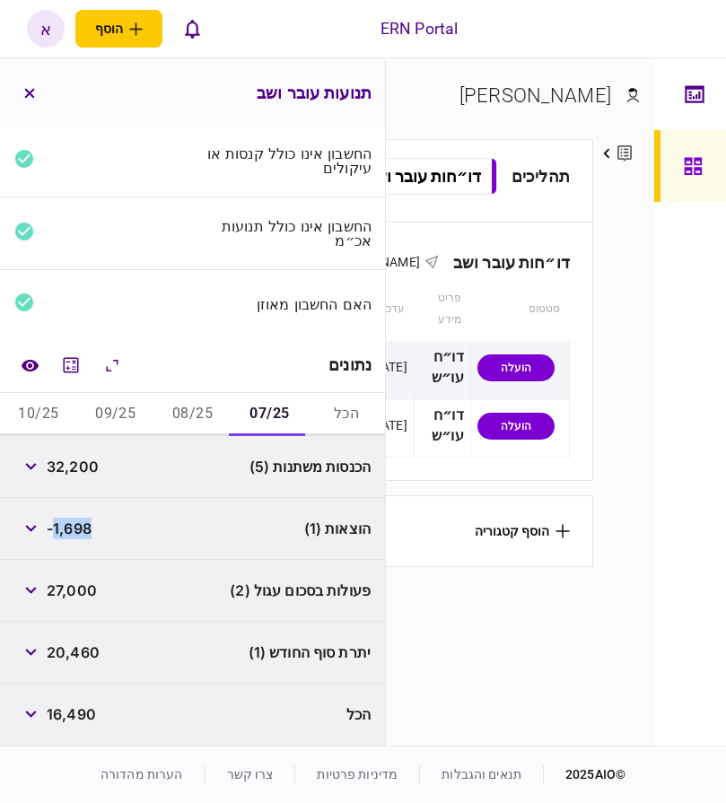 Image resolution: width=726 pixels, height=803 pixels. Describe the element at coordinates (441, 310) in the screenshot. I see `th: פריט מידע` at that location.